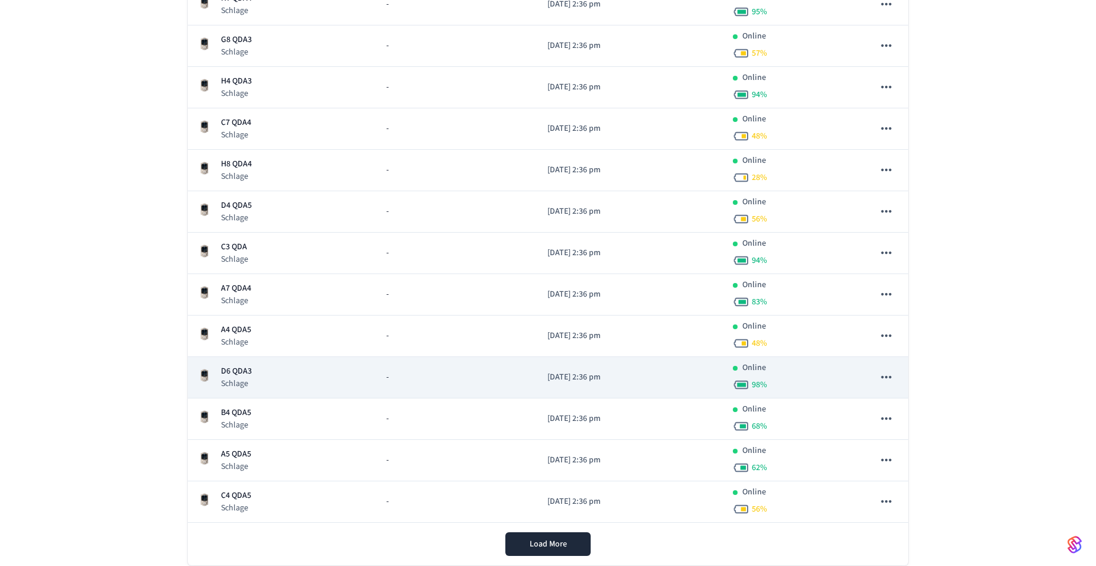  I want to click on p: A5 QDA5, so click(236, 454).